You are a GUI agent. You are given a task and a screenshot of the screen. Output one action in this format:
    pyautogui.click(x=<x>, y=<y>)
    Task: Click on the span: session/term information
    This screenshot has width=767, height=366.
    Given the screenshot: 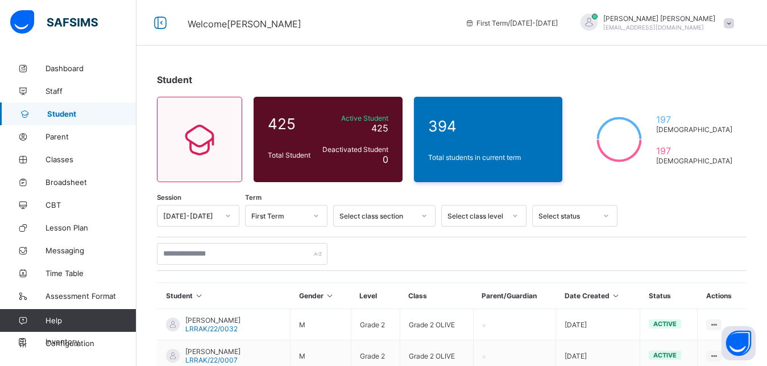 What is the action you would take?
    pyautogui.click(x=511, y=23)
    